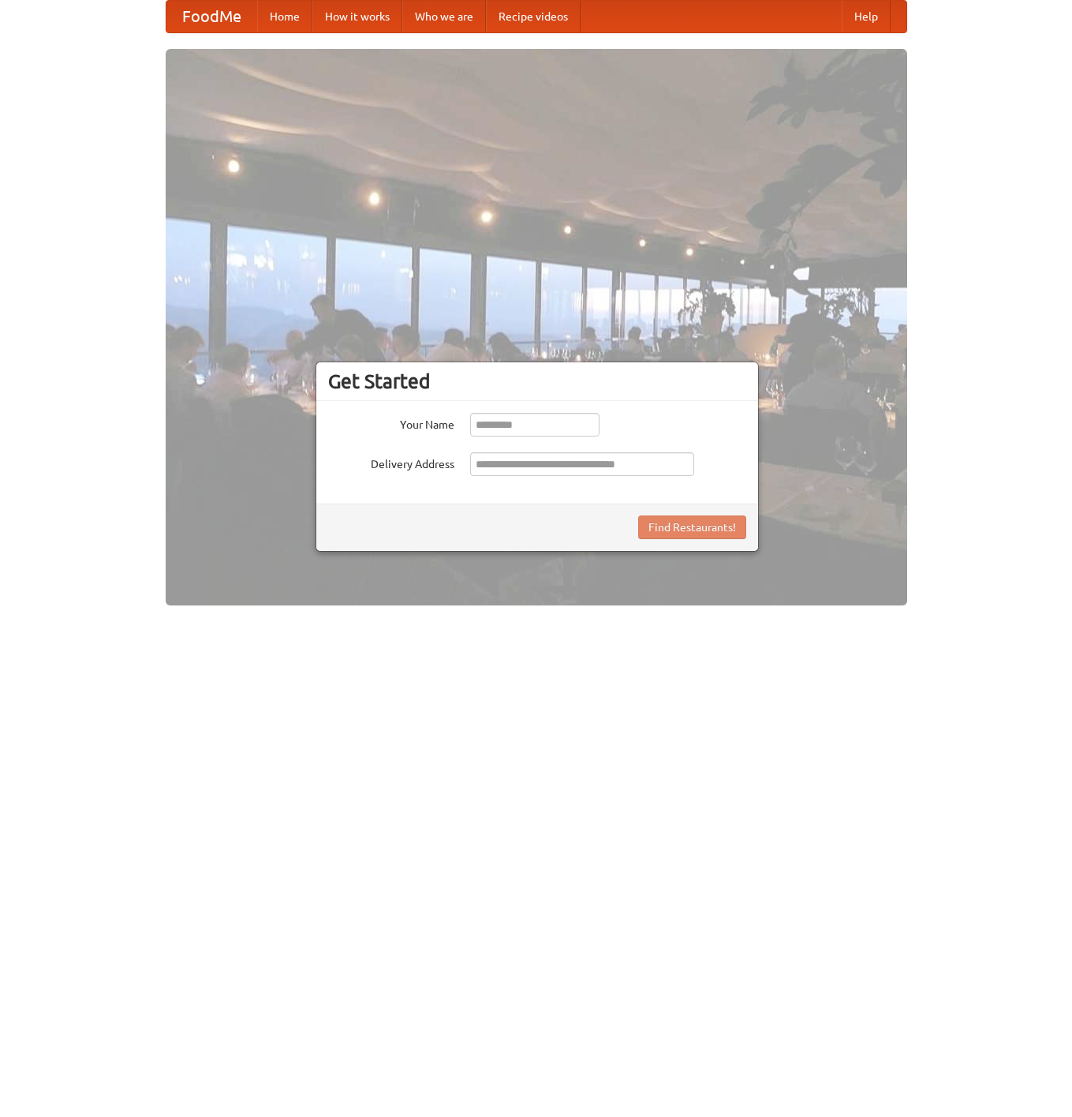 The width and height of the screenshot is (1072, 1117). What do you see at coordinates (537, 381) in the screenshot?
I see `h3: Get Started` at bounding box center [537, 381].